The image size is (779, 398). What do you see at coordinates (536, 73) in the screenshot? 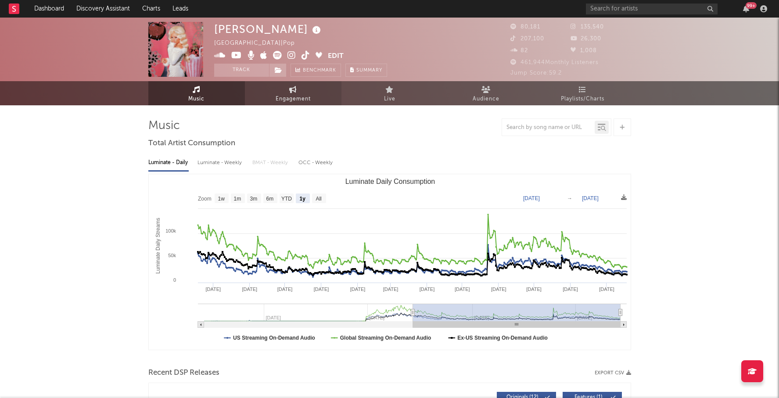
I see `span: Jump Score: 59.2` at bounding box center [536, 73].